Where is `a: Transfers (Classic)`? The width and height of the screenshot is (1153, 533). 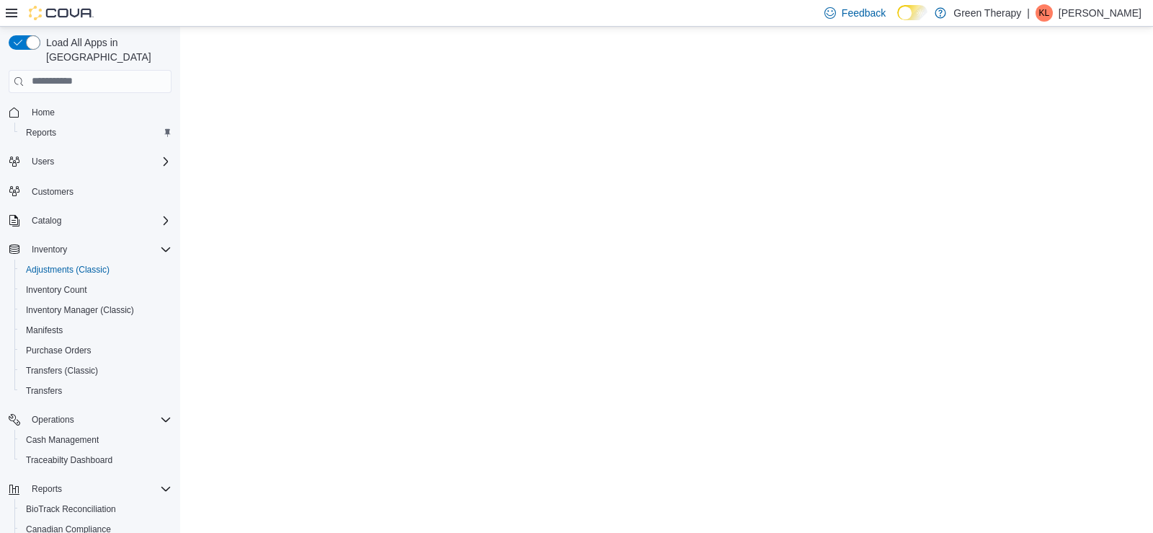
a: Transfers (Classic) is located at coordinates (62, 371).